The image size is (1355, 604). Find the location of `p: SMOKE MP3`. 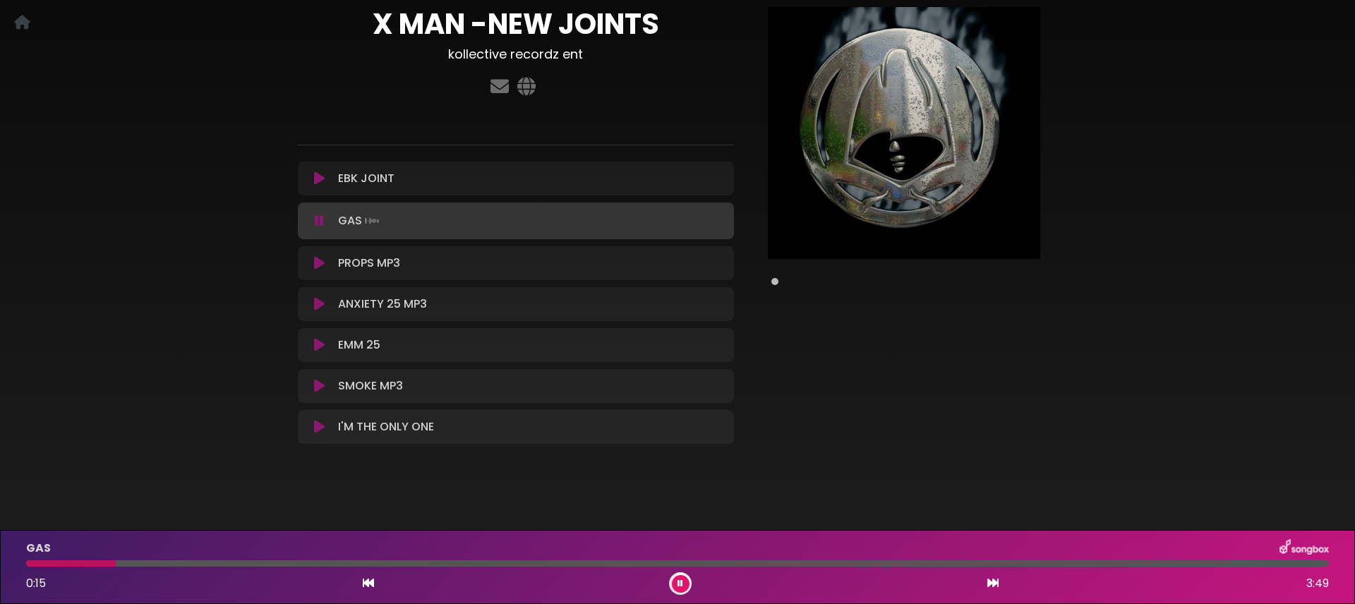

p: SMOKE MP3 is located at coordinates (371, 386).